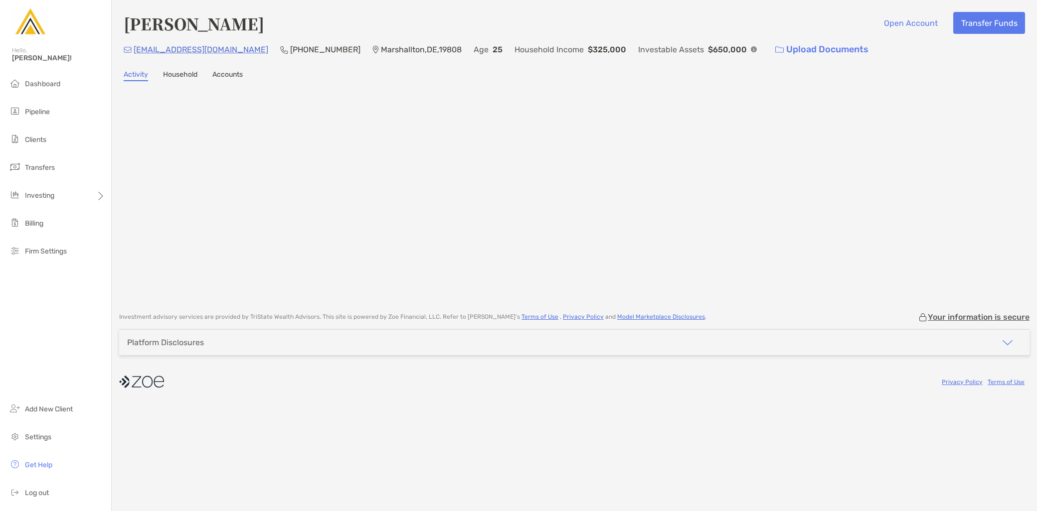  Describe the element at coordinates (15, 223) in the screenshot. I see `img: billing icon` at that location.